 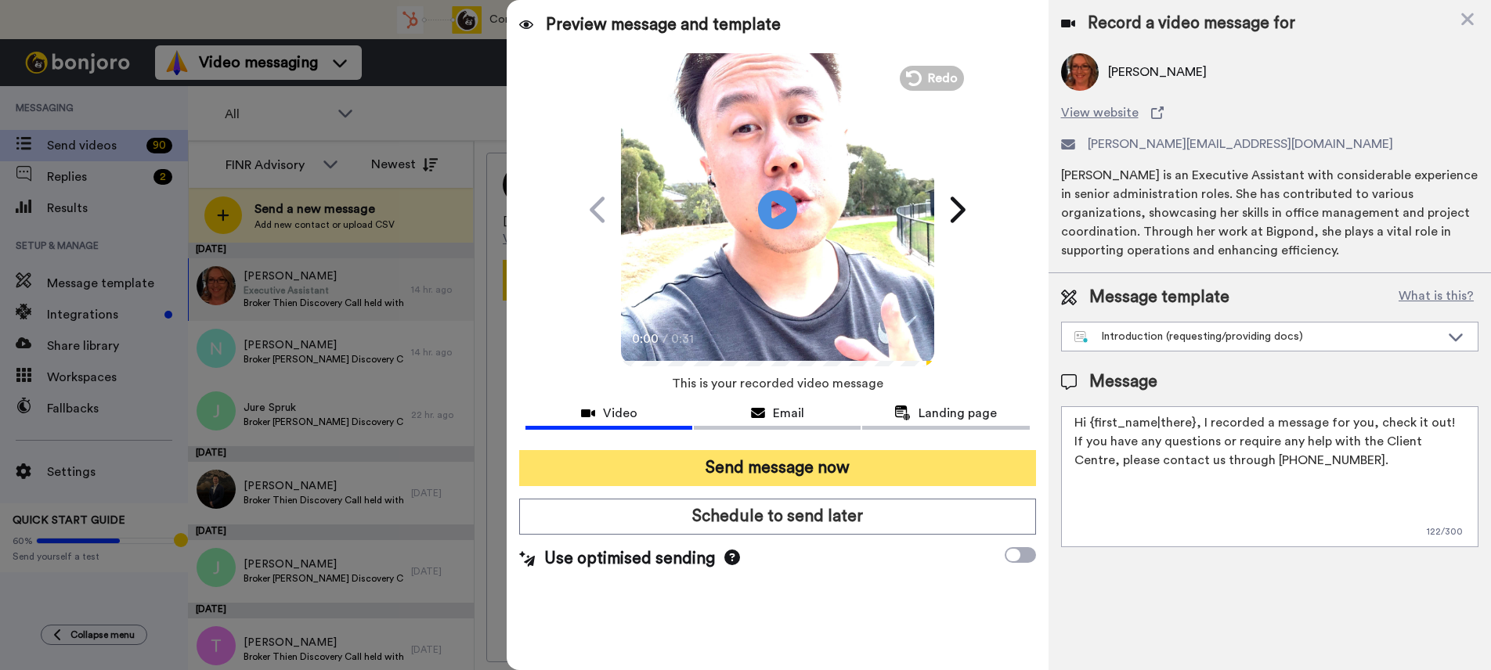 I want to click on span: Landing page, so click(x=958, y=414).